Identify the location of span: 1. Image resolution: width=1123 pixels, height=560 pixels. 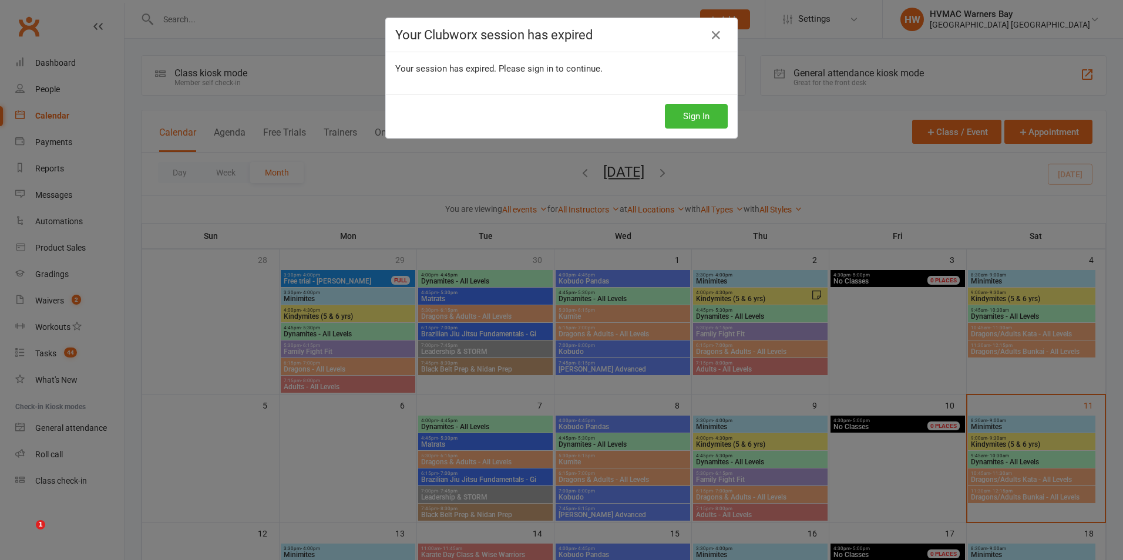
(41, 525).